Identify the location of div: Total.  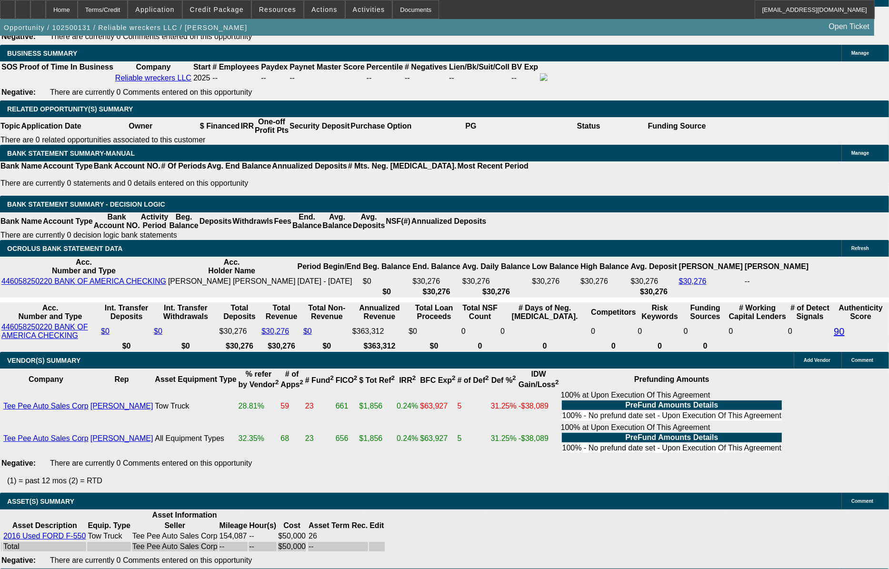
(44, 546).